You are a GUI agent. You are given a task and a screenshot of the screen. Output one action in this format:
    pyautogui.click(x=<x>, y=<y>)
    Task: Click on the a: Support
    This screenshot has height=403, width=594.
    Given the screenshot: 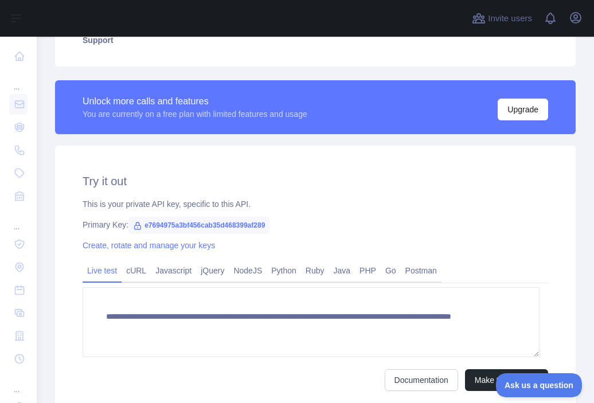 What is the action you would take?
    pyautogui.click(x=315, y=40)
    